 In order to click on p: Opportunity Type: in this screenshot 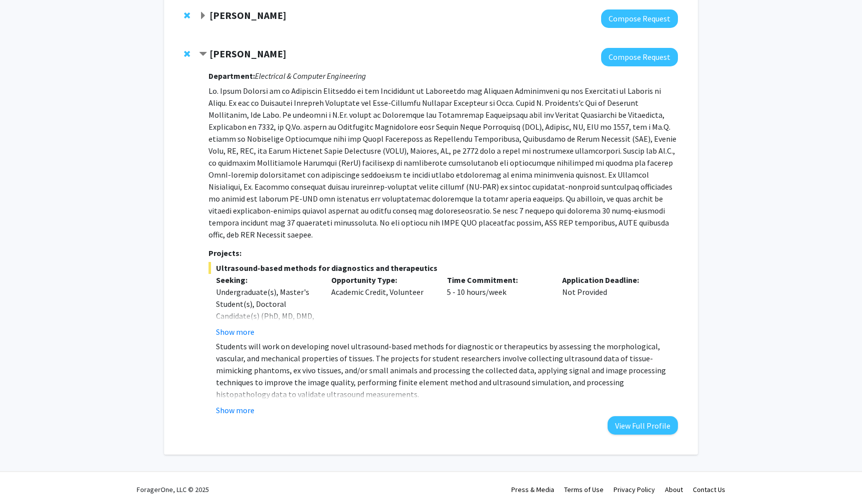, I will do `click(382, 280)`.